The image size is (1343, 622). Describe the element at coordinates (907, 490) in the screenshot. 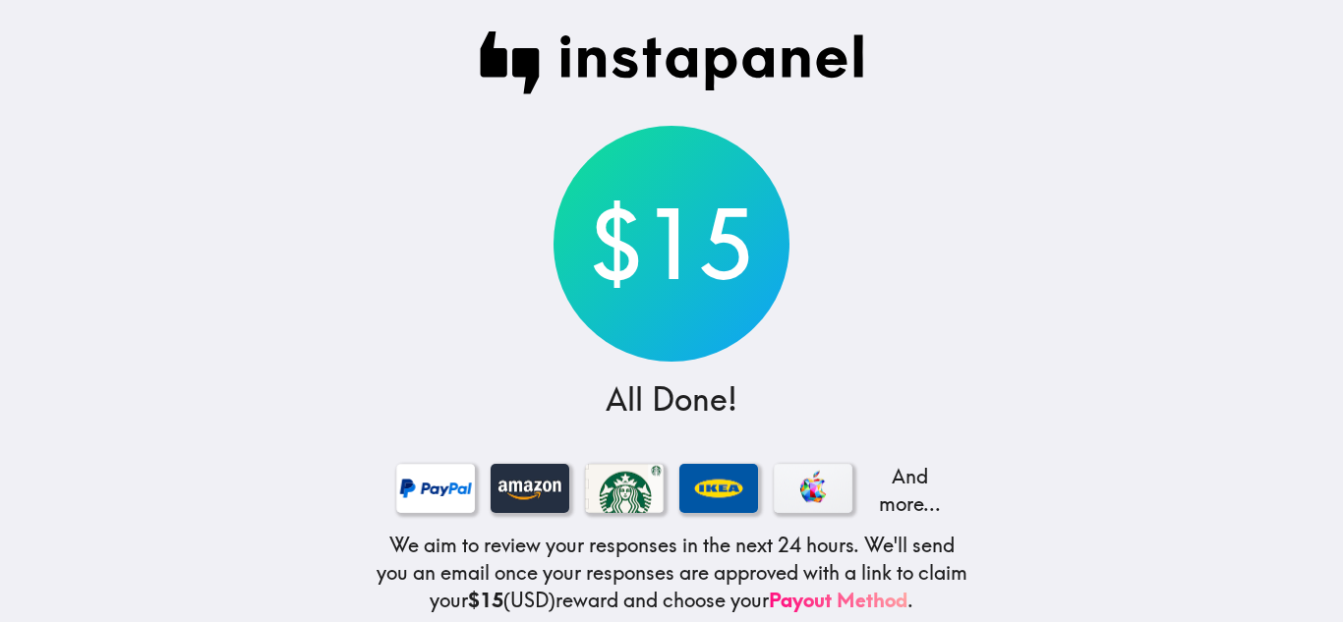

I see `p: And more...` at that location.